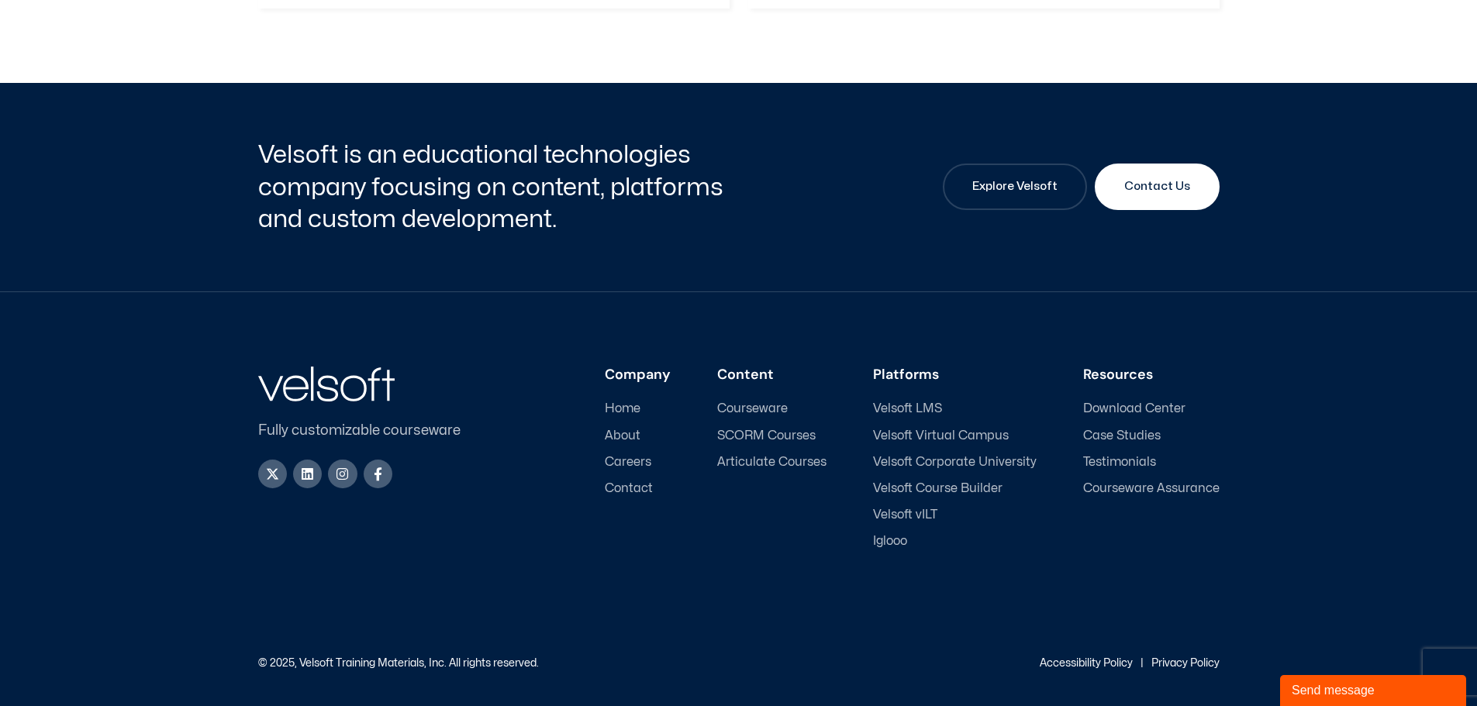  What do you see at coordinates (629, 488) in the screenshot?
I see `span: Contact` at bounding box center [629, 488].